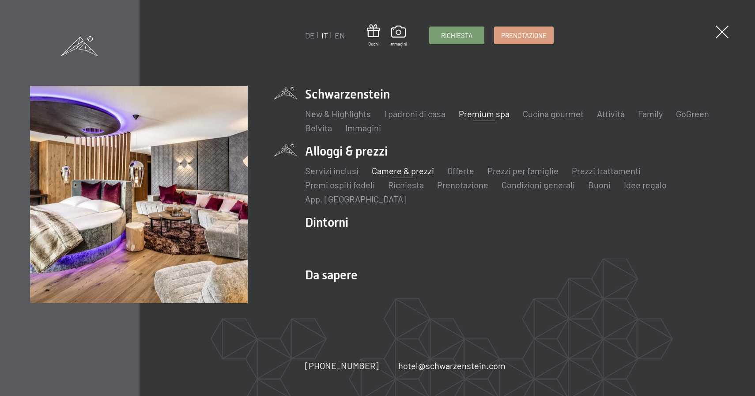  I want to click on a: New & Highlights, so click(338, 114).